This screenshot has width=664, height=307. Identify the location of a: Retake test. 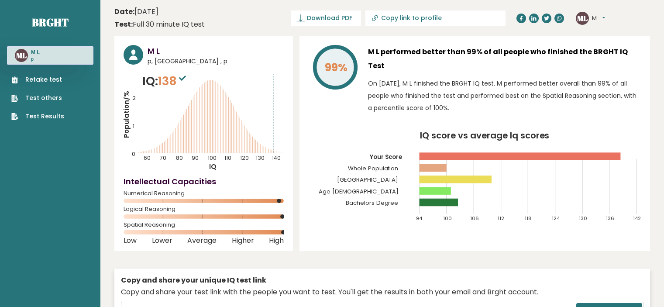
(38, 79).